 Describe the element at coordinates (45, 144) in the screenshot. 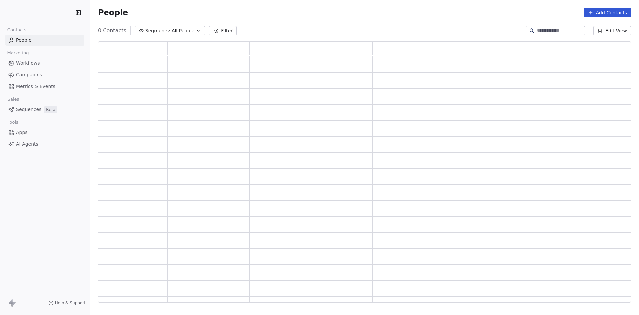

I see `a: AI Agents` at that location.